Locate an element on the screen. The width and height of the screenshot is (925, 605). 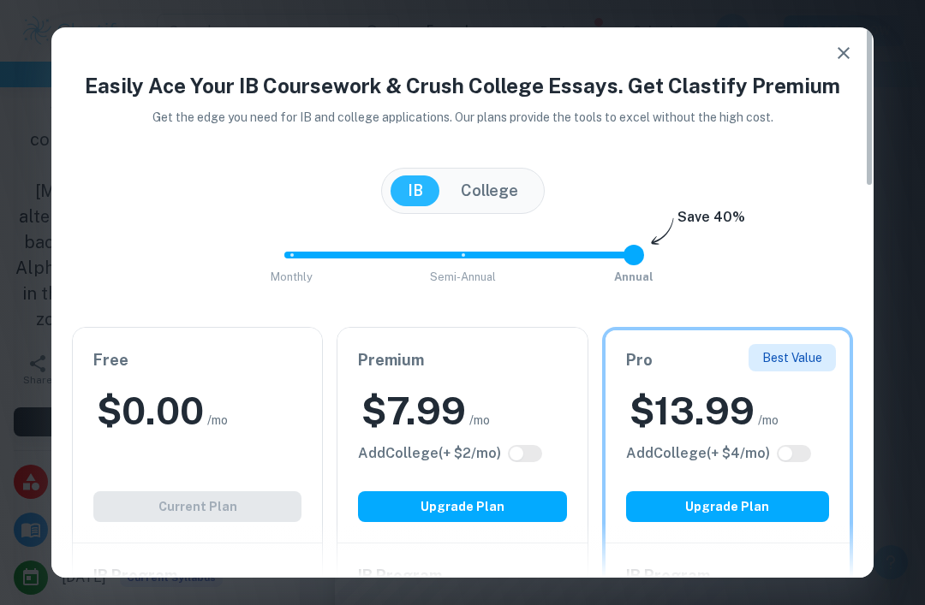
img: subscription-arrow.svg is located at coordinates (662, 232).